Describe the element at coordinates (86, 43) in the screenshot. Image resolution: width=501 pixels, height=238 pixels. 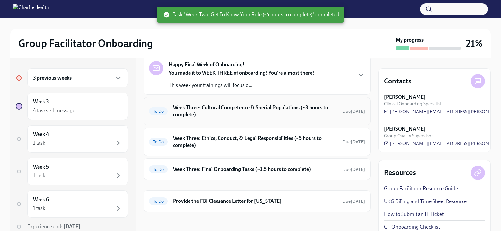
I see `h2: Group Facilitator Onboarding` at that location.